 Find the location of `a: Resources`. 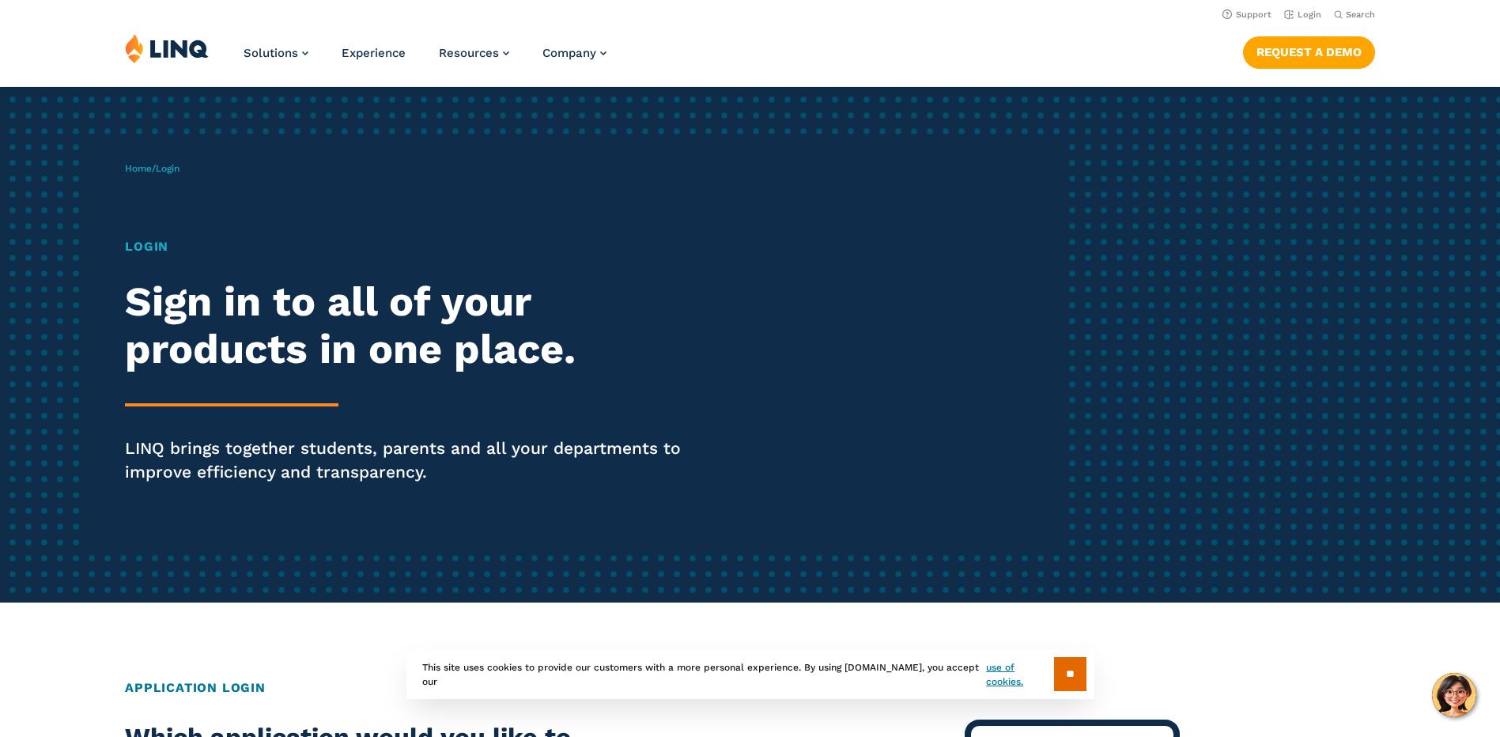

a: Resources is located at coordinates (474, 53).